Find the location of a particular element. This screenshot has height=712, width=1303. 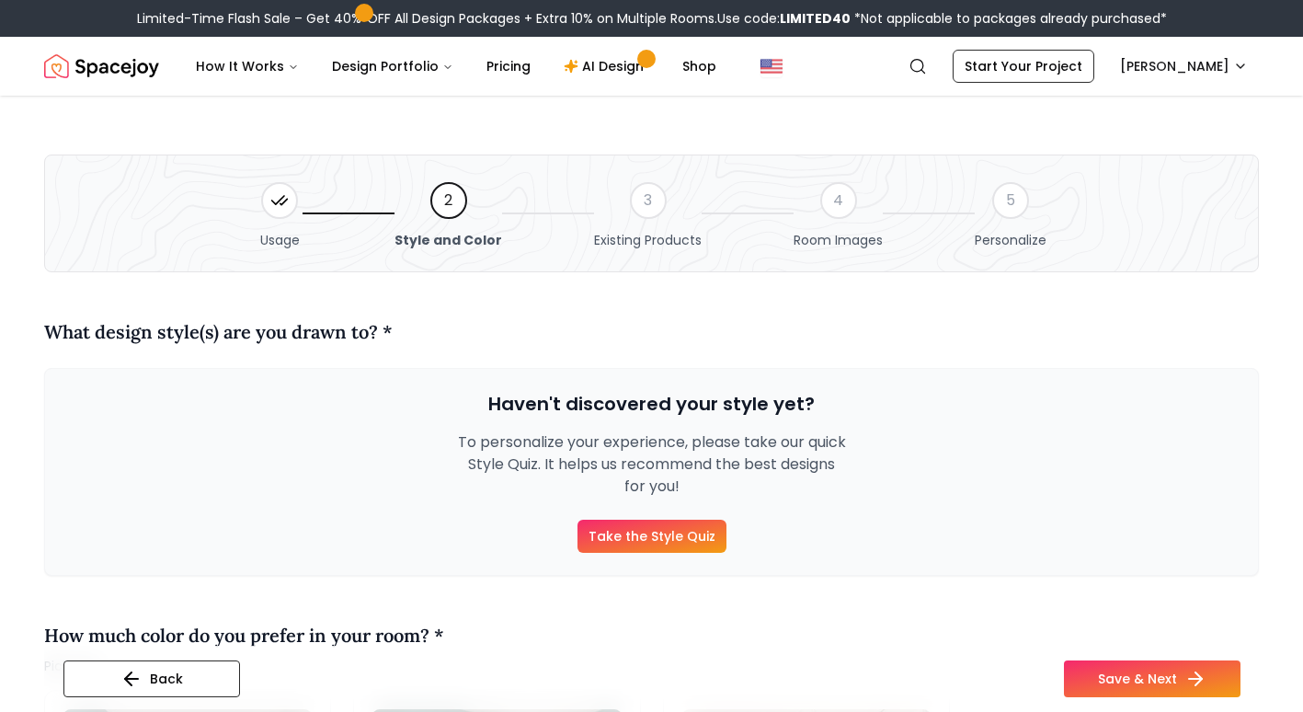

span: Use code: is located at coordinates (784, 18).